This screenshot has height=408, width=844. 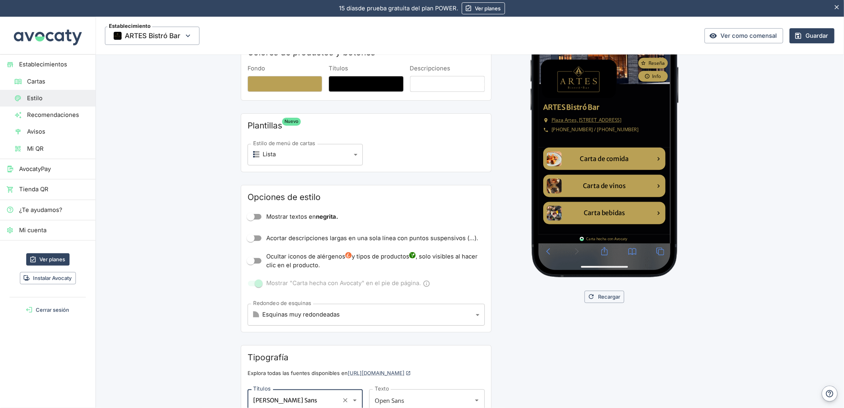 I want to click on a: Abrir en Google Maps: Plaza Artes, C. del Arte Figurativo, 12, Vallecas, 28051 Madrid, España, so click(x=64, y=137).